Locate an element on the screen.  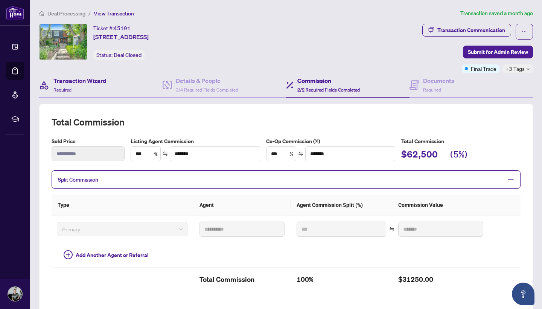
th: Agent Commission Split (%) is located at coordinates (341, 205).